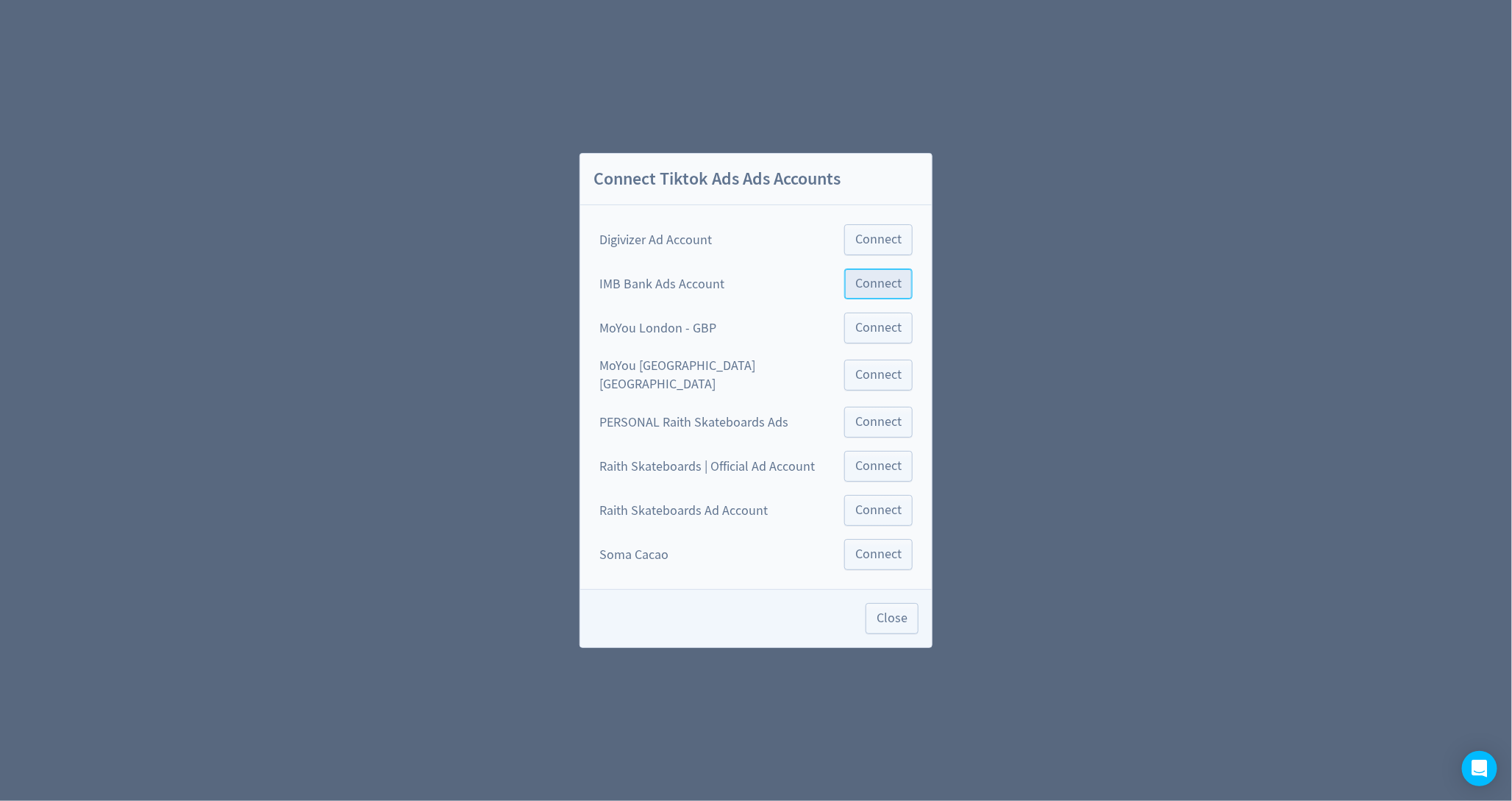 Image resolution: width=1512 pixels, height=801 pixels. What do you see at coordinates (693, 422) in the screenshot?
I see `div: PERSONAL Raith Skateboards Ads` at bounding box center [693, 422].